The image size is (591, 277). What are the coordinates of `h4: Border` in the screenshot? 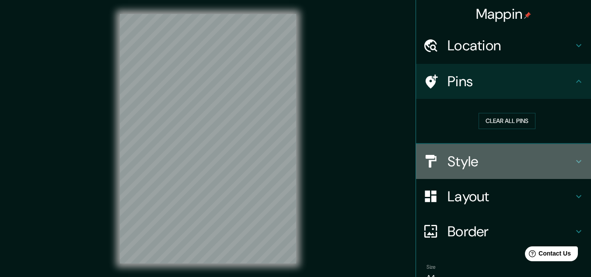 It's located at (510, 231).